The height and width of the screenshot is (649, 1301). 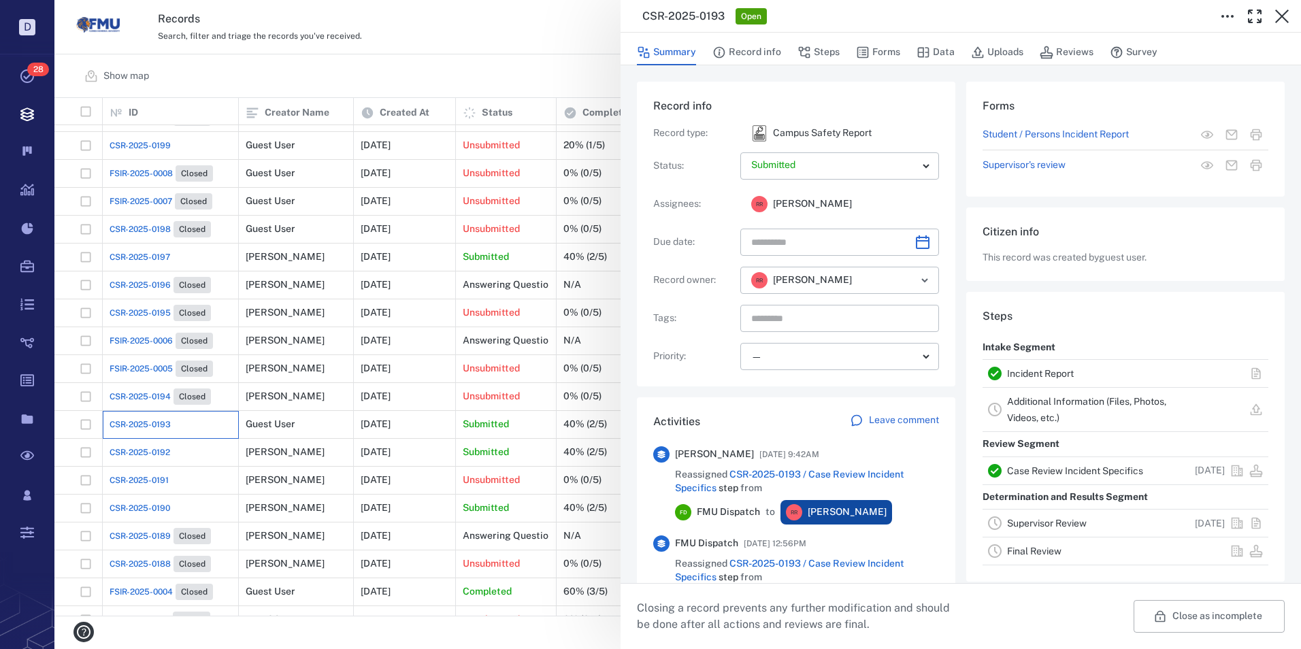 I want to click on a: Student / Persons Incident Report, so click(x=1055, y=135).